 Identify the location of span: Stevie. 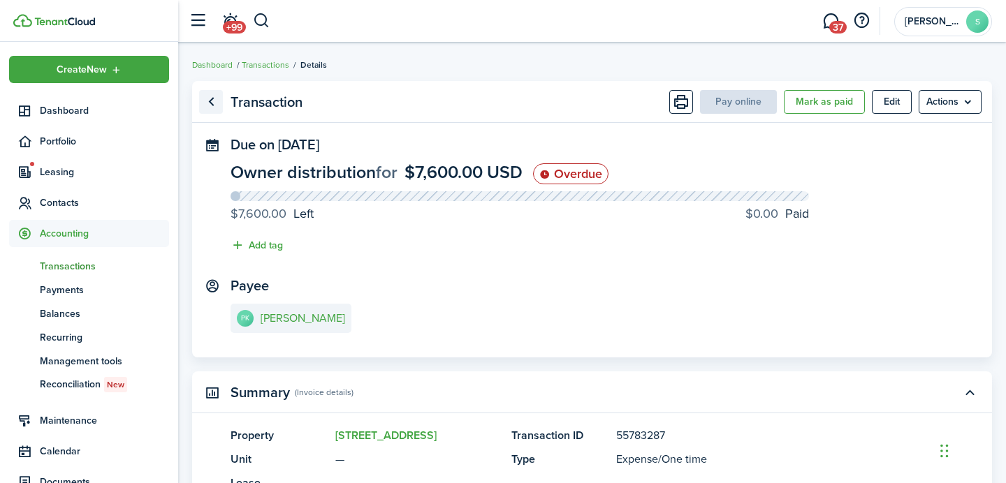
(932, 22).